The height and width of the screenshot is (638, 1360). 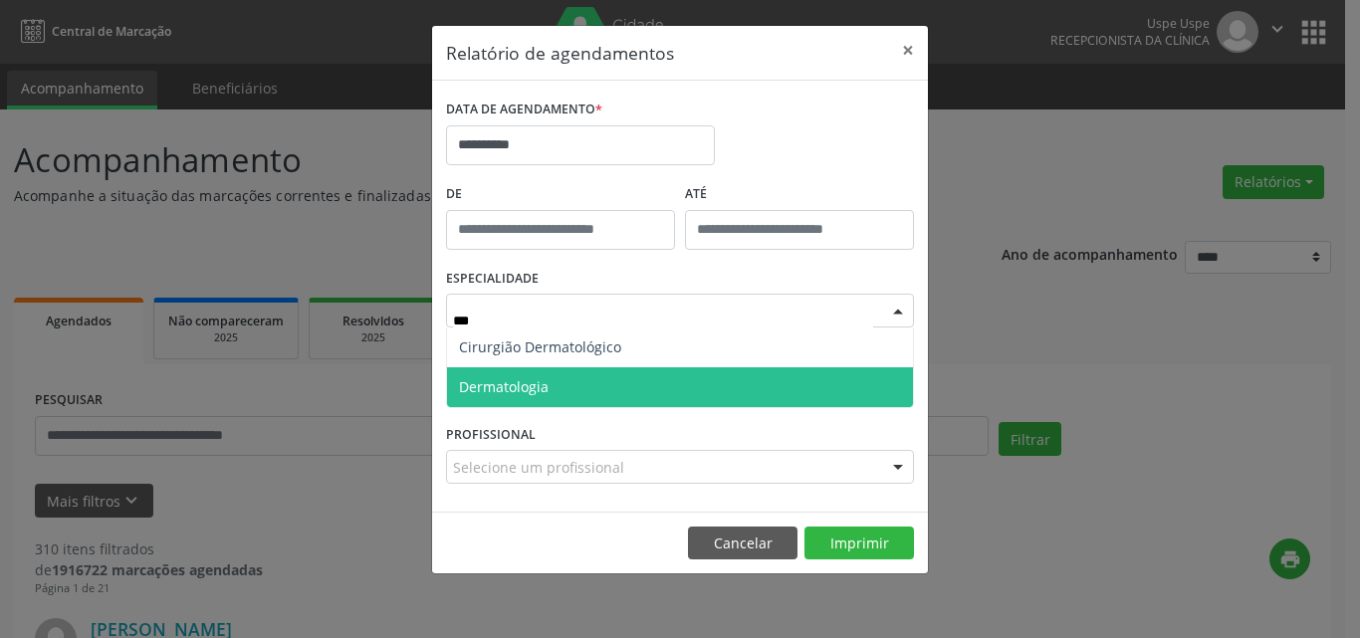 I want to click on span: Dermatologia, so click(x=504, y=386).